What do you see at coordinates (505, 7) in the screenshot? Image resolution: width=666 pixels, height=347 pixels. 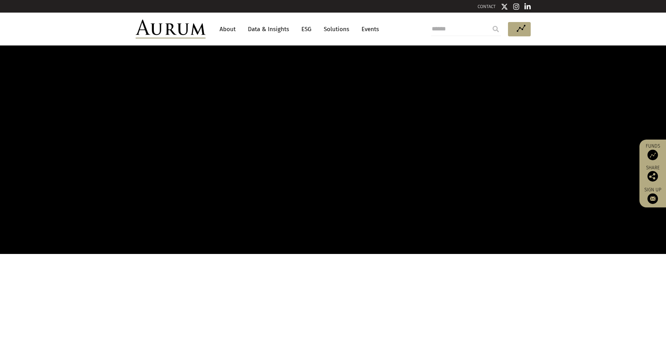 I see `img: Twitter icon` at bounding box center [505, 7].